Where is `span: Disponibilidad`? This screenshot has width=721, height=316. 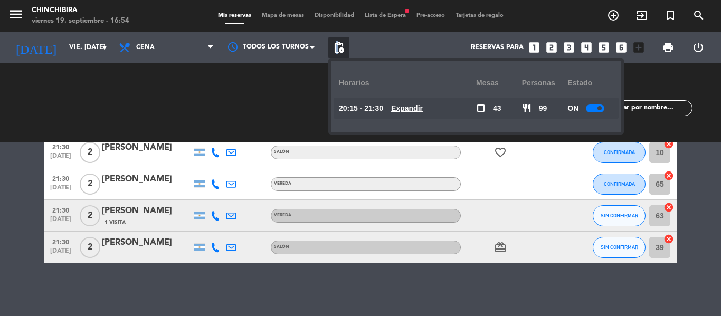
span: Disponibilidad is located at coordinates (334, 15).